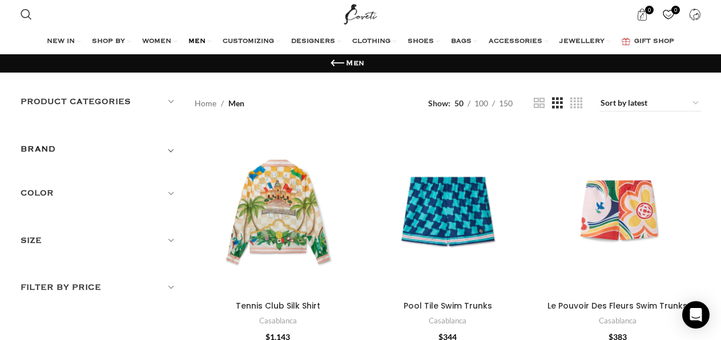 Image resolution: width=721 pixels, height=340 pixels. I want to click on h5: Size, so click(99, 240).